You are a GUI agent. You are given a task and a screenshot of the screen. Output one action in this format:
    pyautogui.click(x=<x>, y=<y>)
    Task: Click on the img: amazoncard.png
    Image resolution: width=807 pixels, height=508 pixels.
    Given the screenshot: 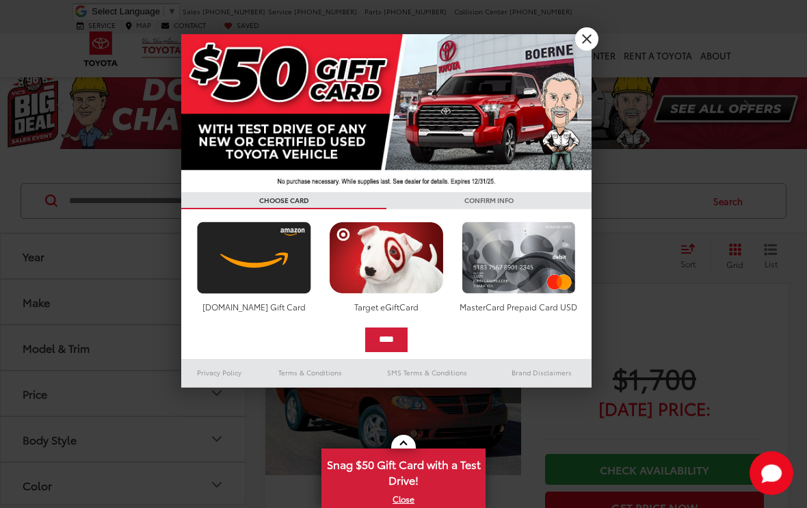 What is the action you would take?
    pyautogui.click(x=254, y=258)
    